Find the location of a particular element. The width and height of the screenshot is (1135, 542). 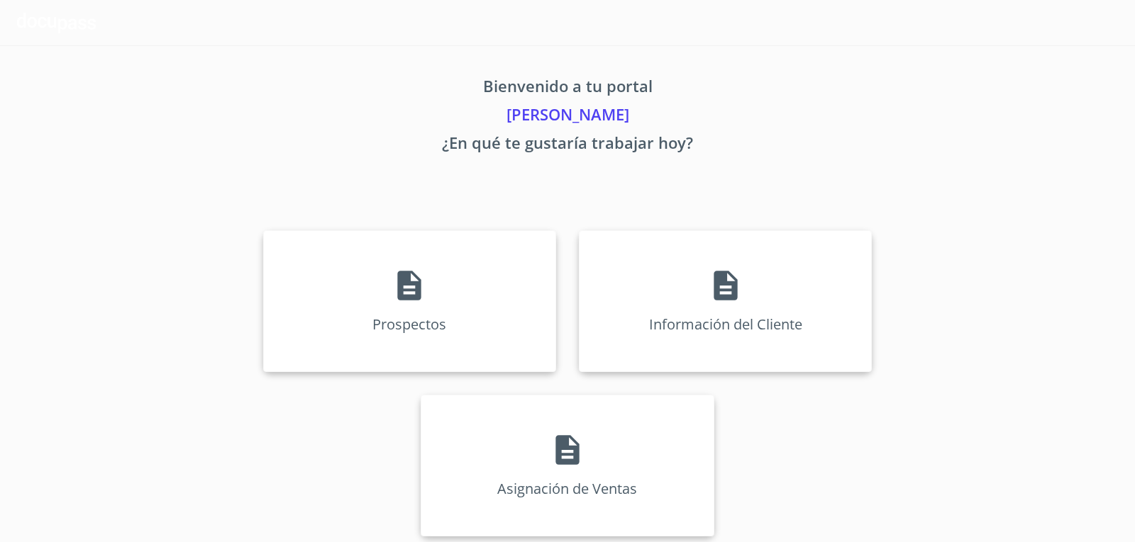

p: Información del Cliente is located at coordinates (725, 324).